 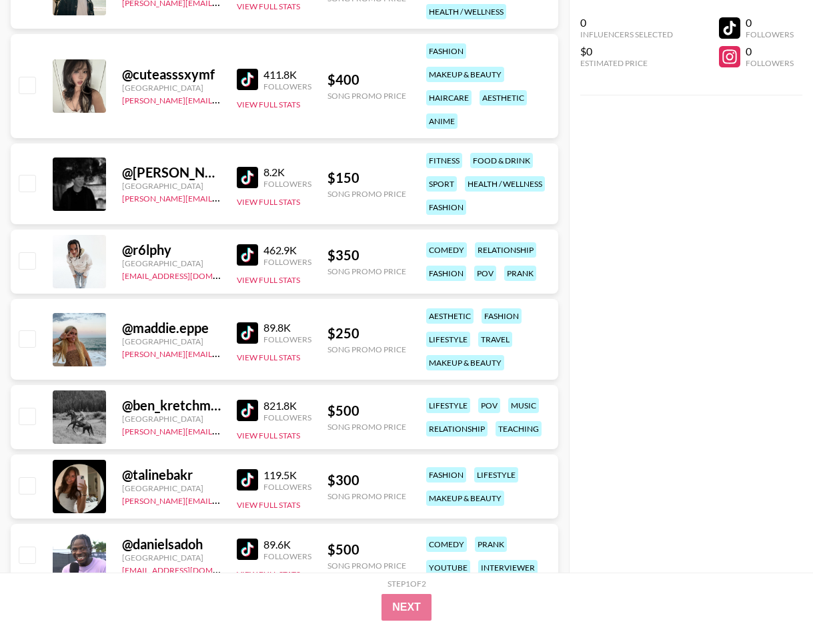 What do you see at coordinates (626, 51) in the screenshot?
I see `div: $0` at bounding box center [626, 51].